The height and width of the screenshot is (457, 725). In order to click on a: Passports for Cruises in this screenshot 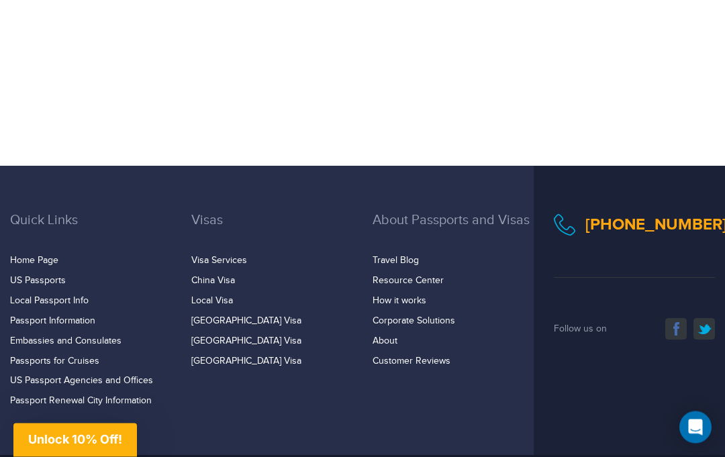, I will do `click(54, 362)`.